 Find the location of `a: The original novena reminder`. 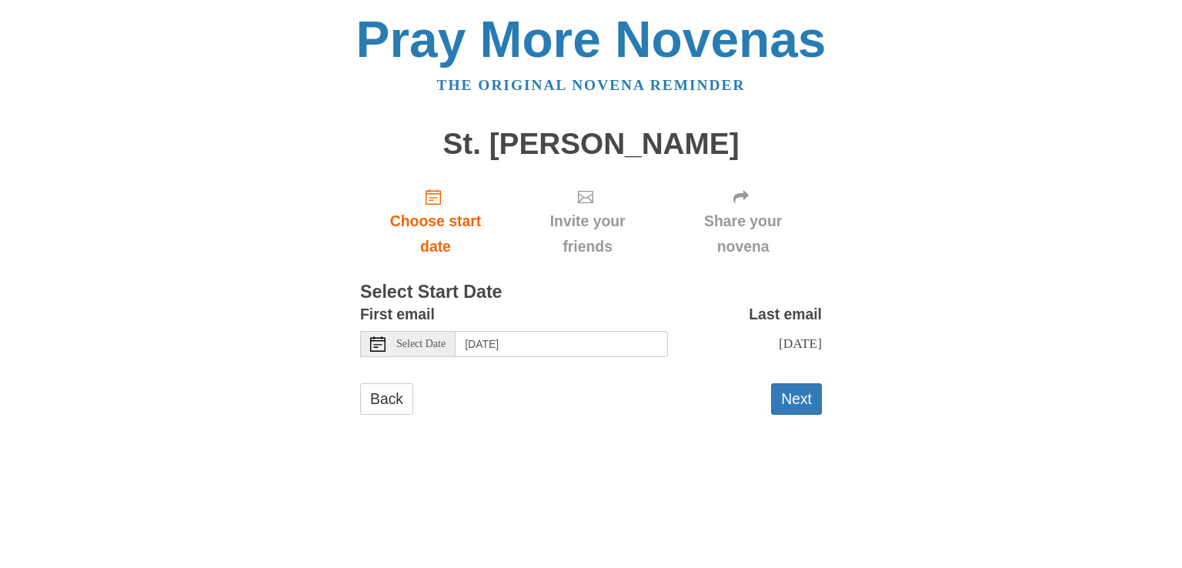

a: The original novena reminder is located at coordinates (591, 85).